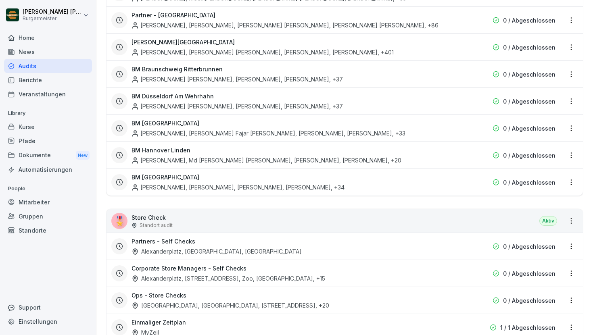 The width and height of the screenshot is (593, 335). I want to click on a: DokumenteNew, so click(48, 155).